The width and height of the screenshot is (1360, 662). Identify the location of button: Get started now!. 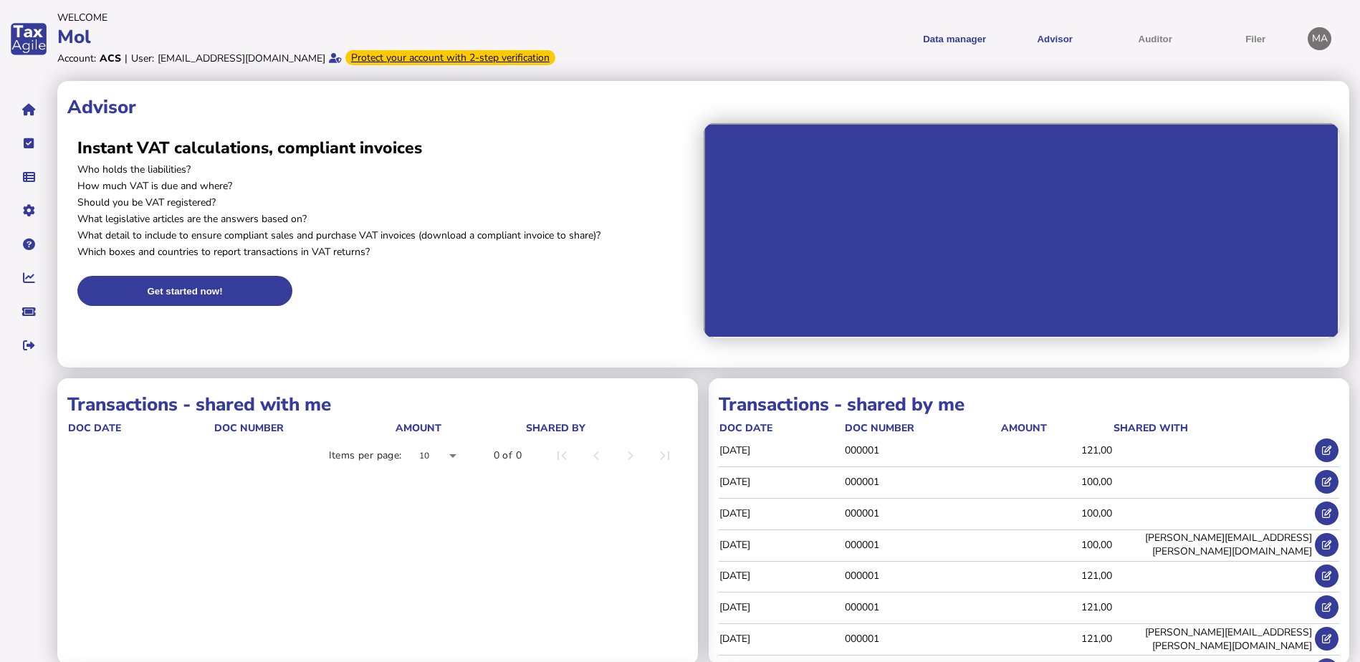
(185, 291).